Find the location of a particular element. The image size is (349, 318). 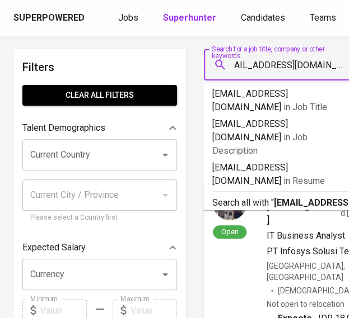

span: Teams is located at coordinates (322, 17).